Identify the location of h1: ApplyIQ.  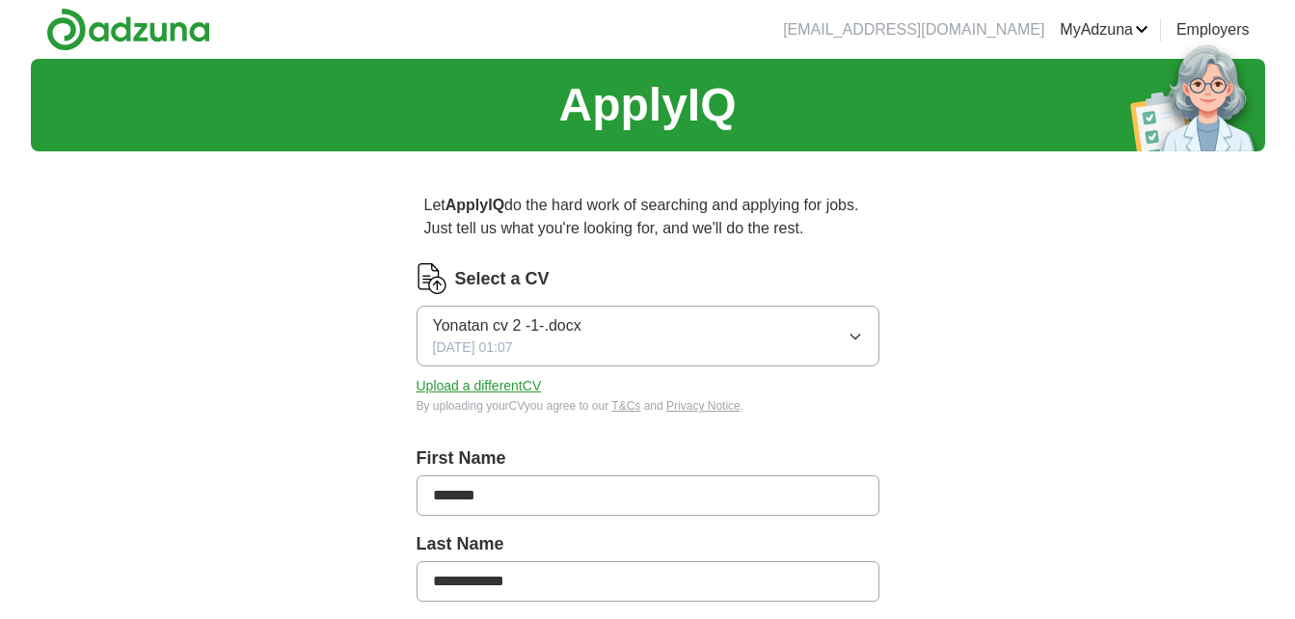
(647, 105).